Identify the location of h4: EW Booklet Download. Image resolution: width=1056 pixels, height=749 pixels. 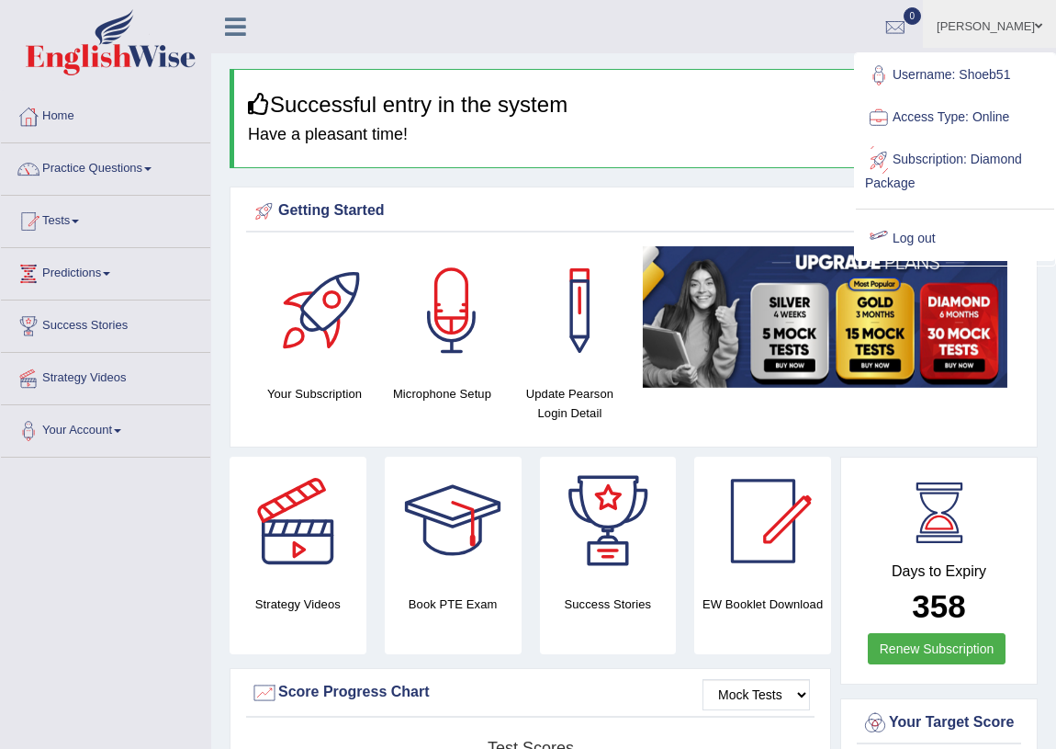
(762, 603).